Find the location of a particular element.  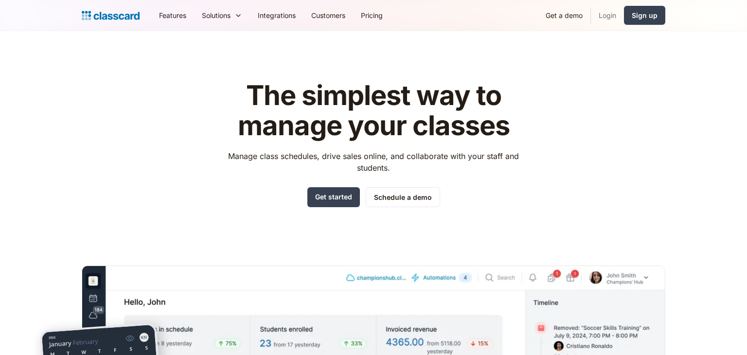

a: Integrations is located at coordinates (277, 15).